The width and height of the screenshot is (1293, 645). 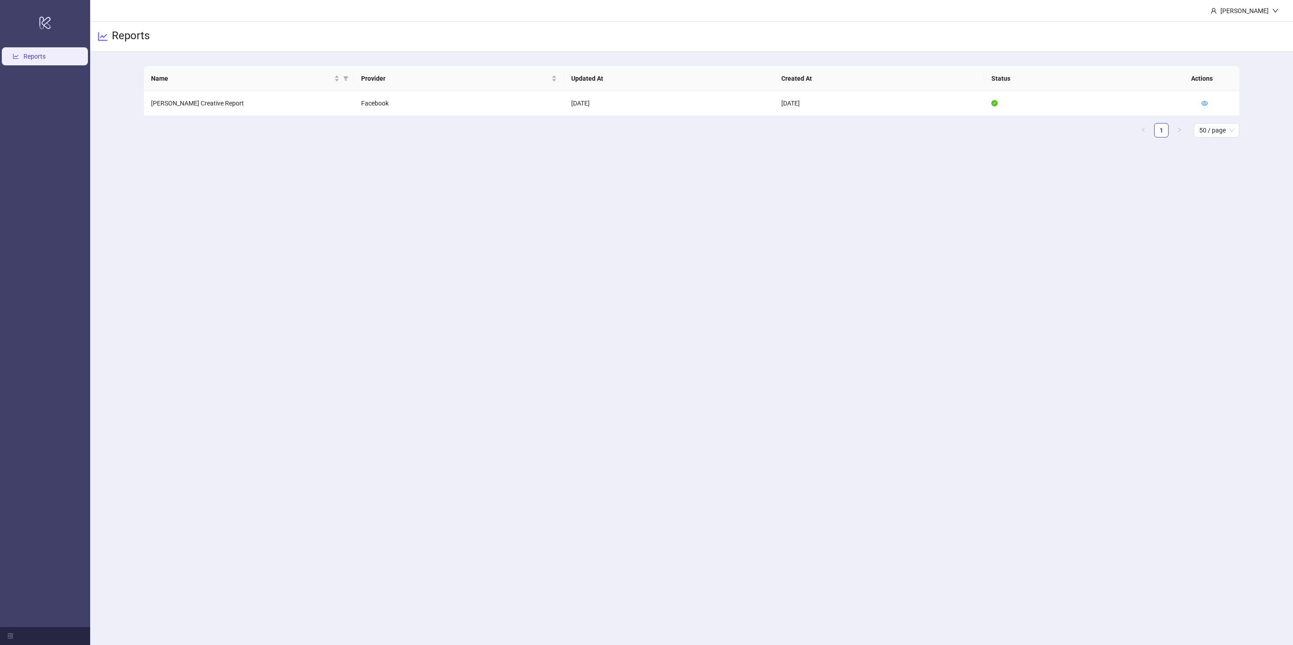 I want to click on li: 1, so click(x=1162, y=130).